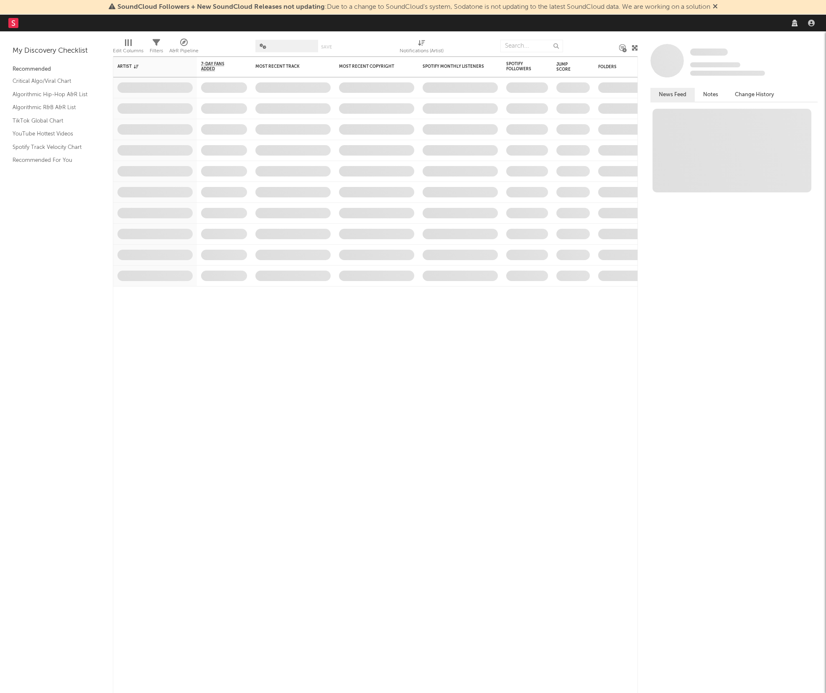 The image size is (826, 693). What do you see at coordinates (754, 94) in the screenshot?
I see `button: Change History` at bounding box center [754, 94].